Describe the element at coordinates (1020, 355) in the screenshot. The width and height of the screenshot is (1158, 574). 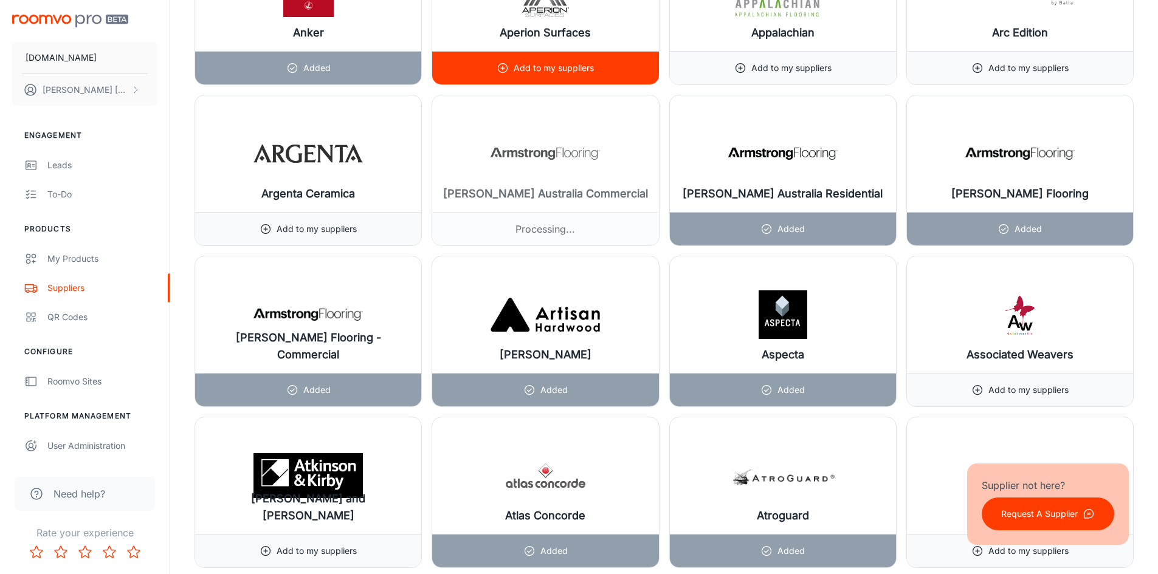
I see `h6: Associated Weavers` at that location.